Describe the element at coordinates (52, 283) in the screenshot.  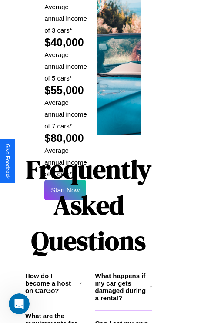
I see `h3: How do I become a host on CarGo?` at that location.